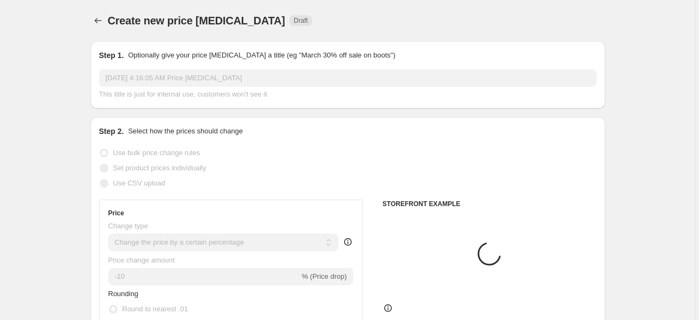 This screenshot has width=699, height=320. What do you see at coordinates (301, 21) in the screenshot?
I see `span: Draft` at bounding box center [301, 21].